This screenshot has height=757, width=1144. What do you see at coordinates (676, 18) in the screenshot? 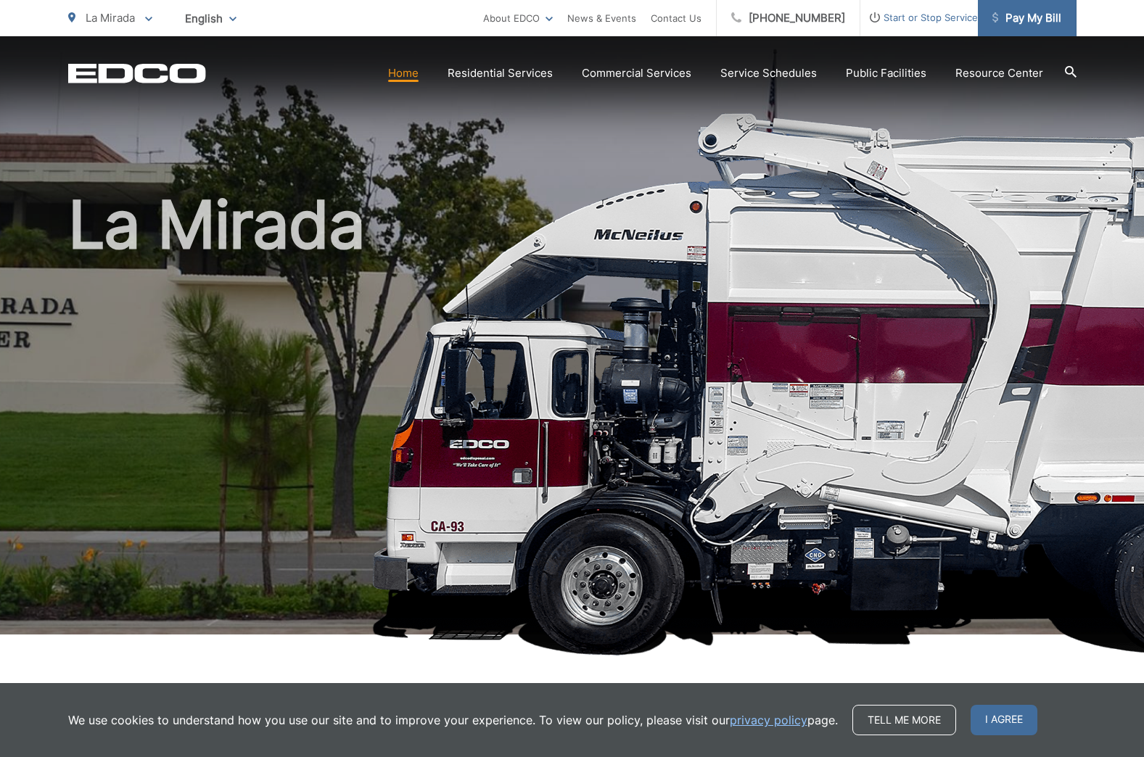
I see `a: Contact Us` at bounding box center [676, 18].